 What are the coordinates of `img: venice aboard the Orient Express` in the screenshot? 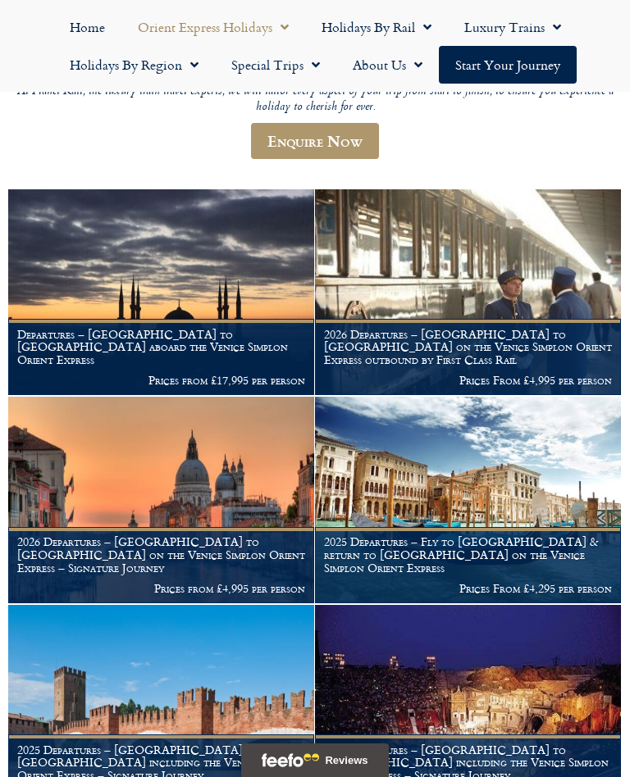 It's located at (467, 499).